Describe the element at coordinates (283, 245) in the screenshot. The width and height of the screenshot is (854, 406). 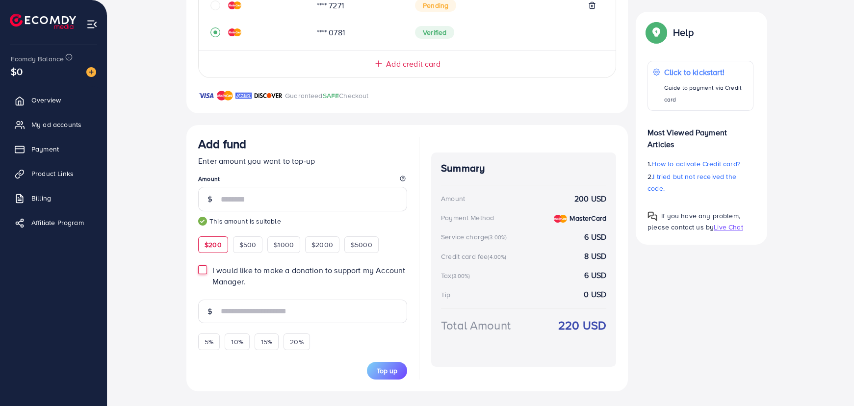
I see `span: $1000` at that location.